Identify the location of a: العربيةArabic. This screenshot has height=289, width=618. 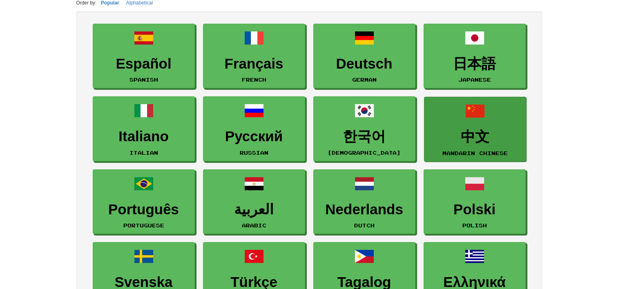
(254, 202).